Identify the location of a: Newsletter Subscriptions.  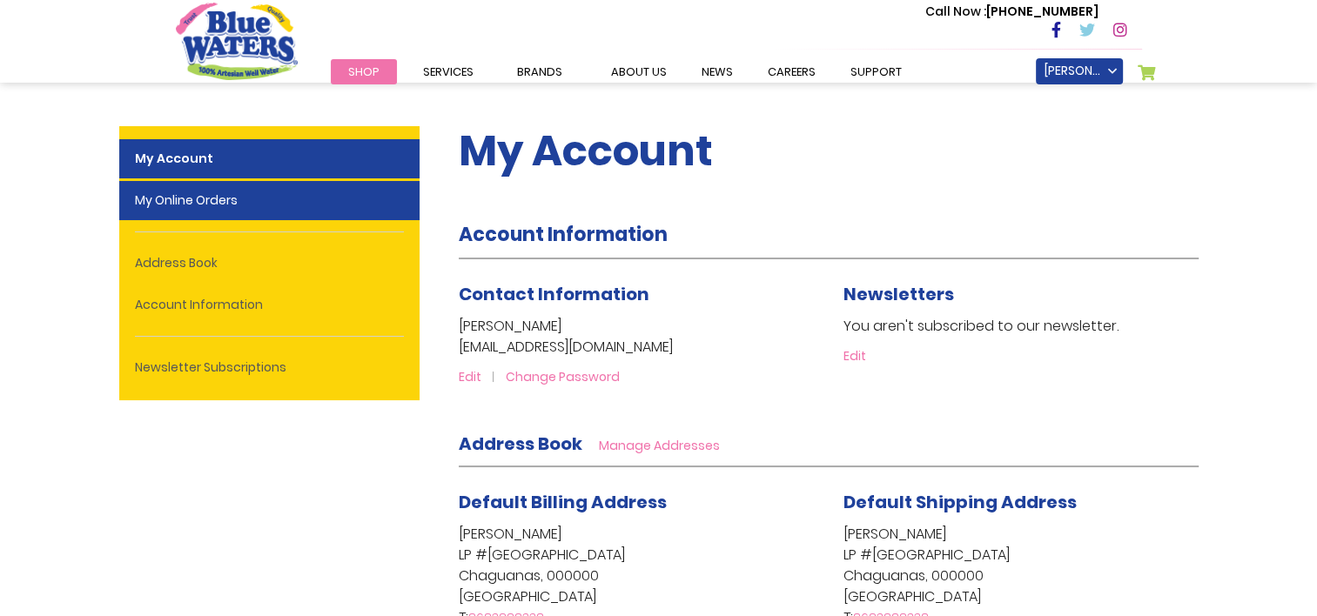
(269, 367).